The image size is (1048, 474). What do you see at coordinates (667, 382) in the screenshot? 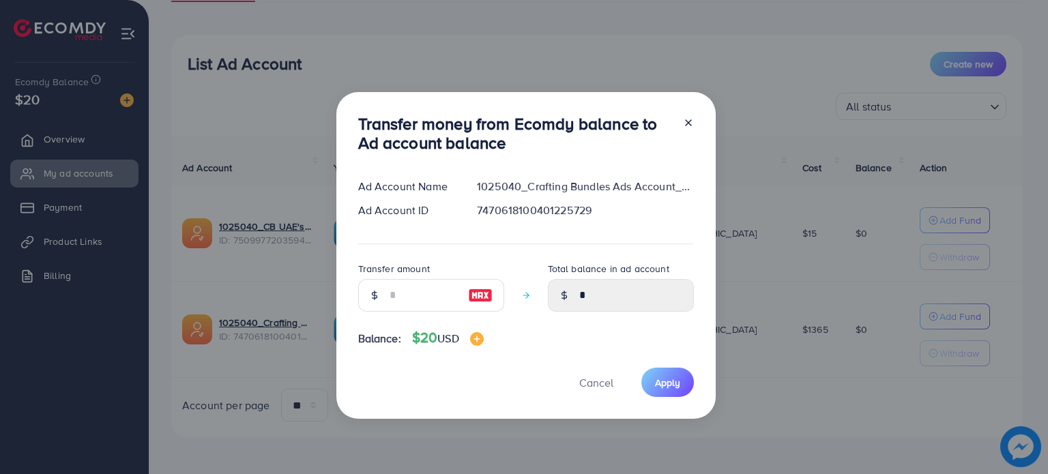
I see `button: Apply` at bounding box center [667, 382].